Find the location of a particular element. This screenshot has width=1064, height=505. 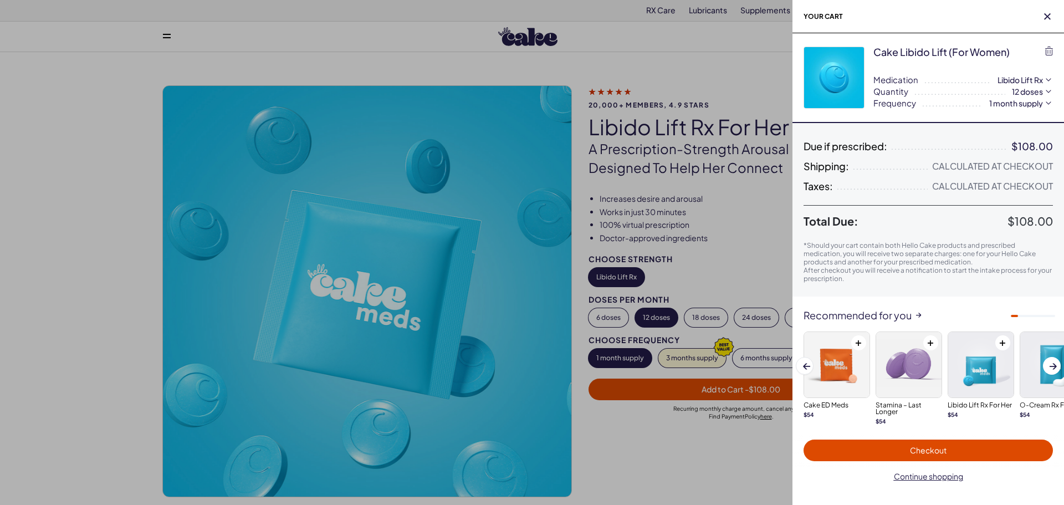

span: Due if prescribed: is located at coordinates (845, 146).